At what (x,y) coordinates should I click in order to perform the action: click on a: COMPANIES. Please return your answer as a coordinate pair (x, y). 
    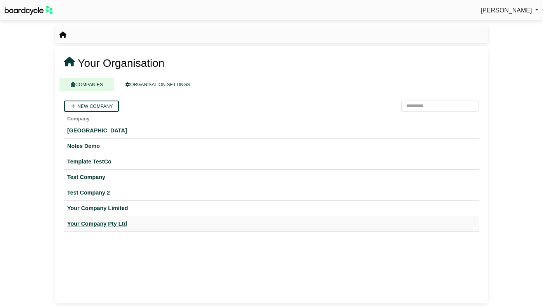
    Looking at the image, I should click on (87, 84).